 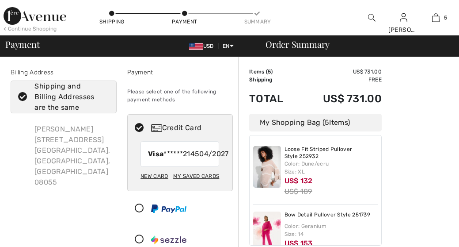 What do you see at coordinates (35, 16) in the screenshot?
I see `img: 1ère Avenue` at bounding box center [35, 16].